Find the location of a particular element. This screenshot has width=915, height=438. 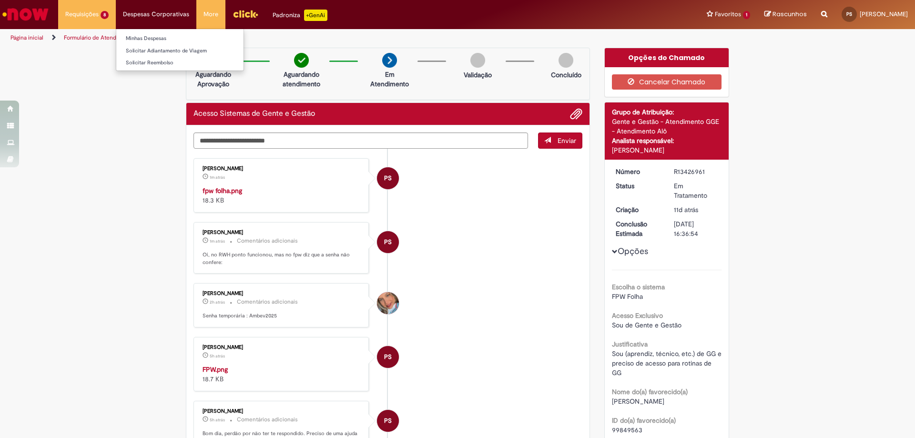

time: 29/08/2025 15:10:55 is located at coordinates (217, 177).